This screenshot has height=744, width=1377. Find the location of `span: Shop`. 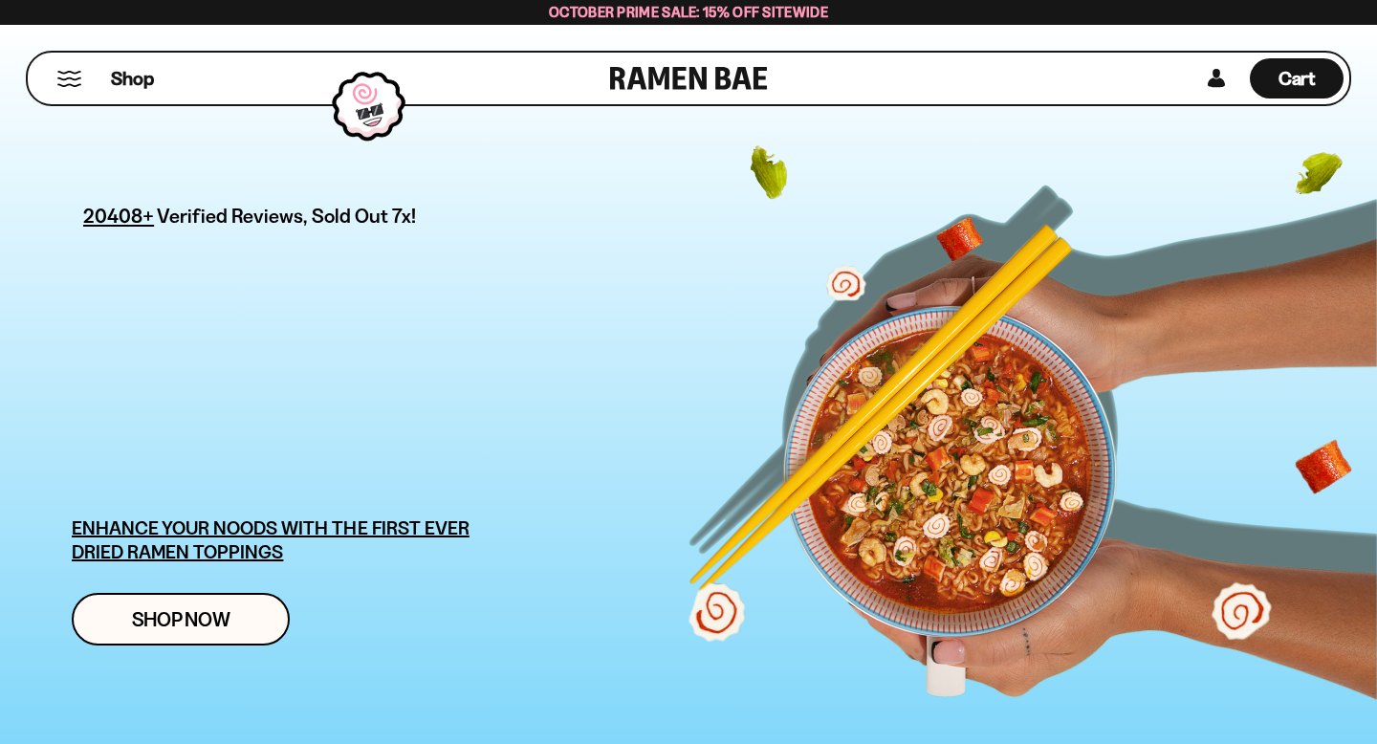

span: Shop is located at coordinates (132, 78).